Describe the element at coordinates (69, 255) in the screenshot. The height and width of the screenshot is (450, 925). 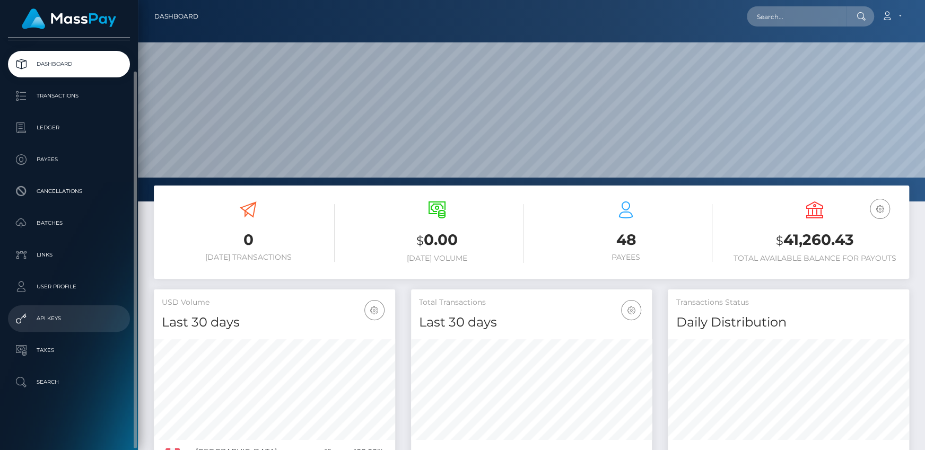
I see `p: Links` at that location.